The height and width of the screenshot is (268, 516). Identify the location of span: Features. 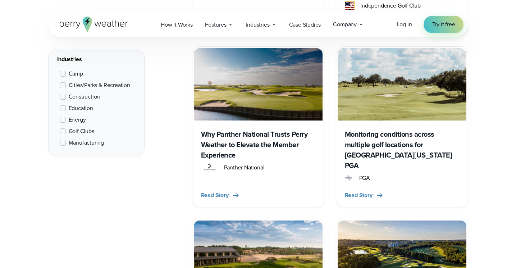
(216, 25).